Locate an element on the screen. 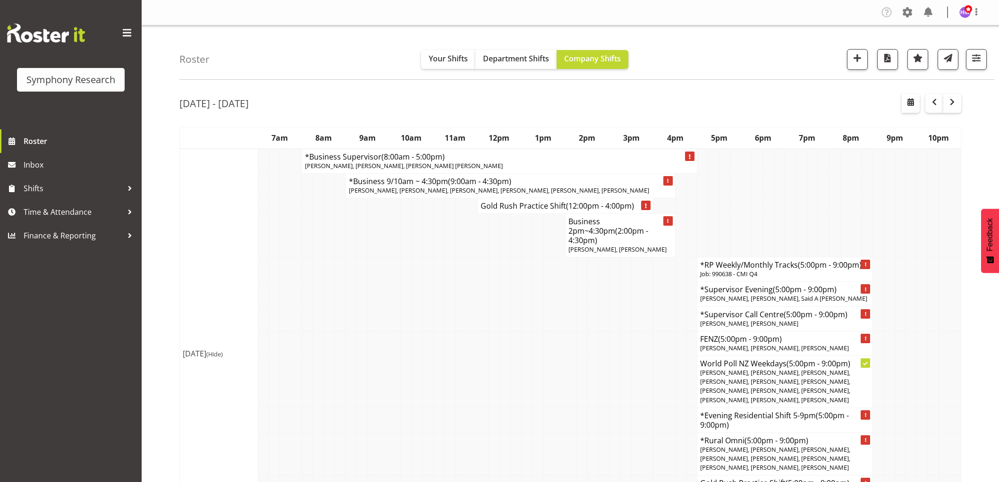 The height and width of the screenshot is (482, 999). th: 8pm is located at coordinates (850, 138).